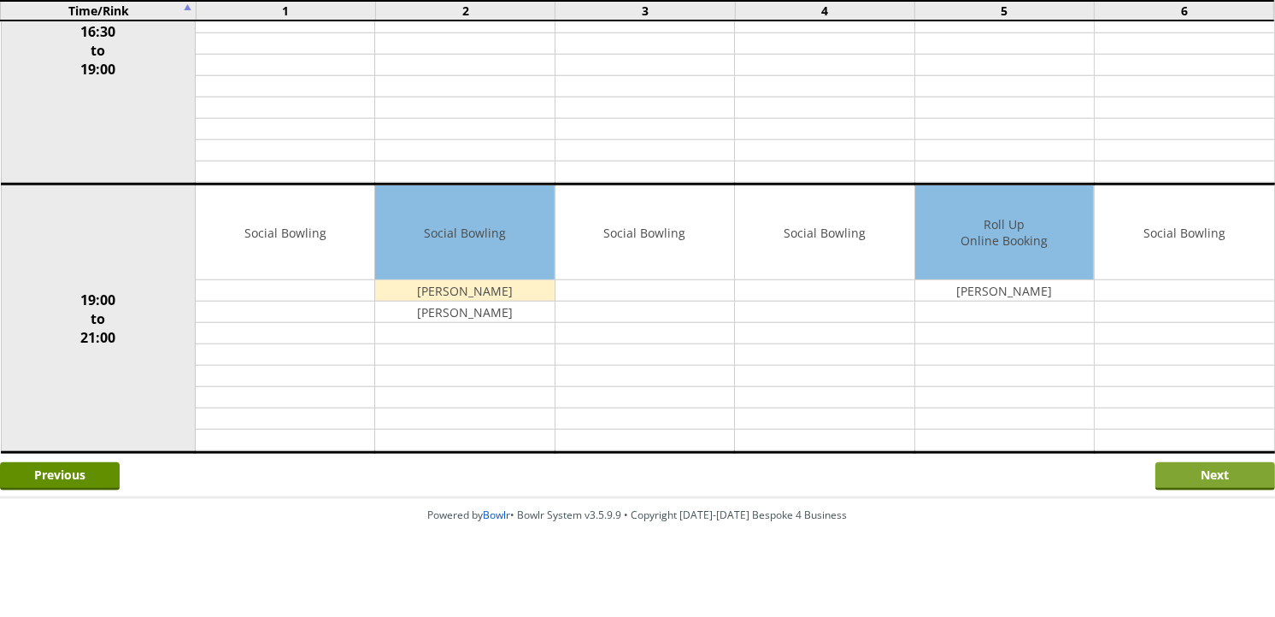  What do you see at coordinates (1184, 10) in the screenshot?
I see `td: 6` at bounding box center [1184, 10].